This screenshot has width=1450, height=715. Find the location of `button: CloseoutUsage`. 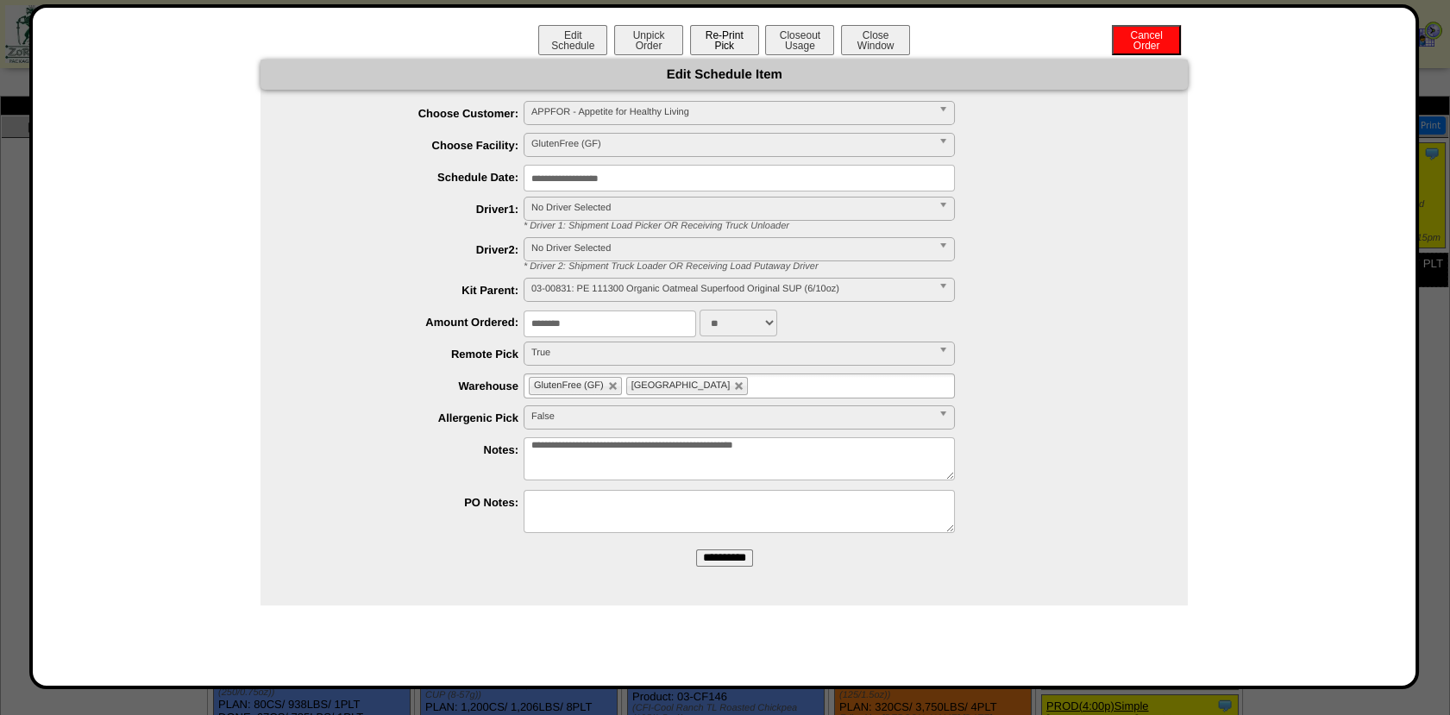

button: CloseoutUsage is located at coordinates (800, 40).